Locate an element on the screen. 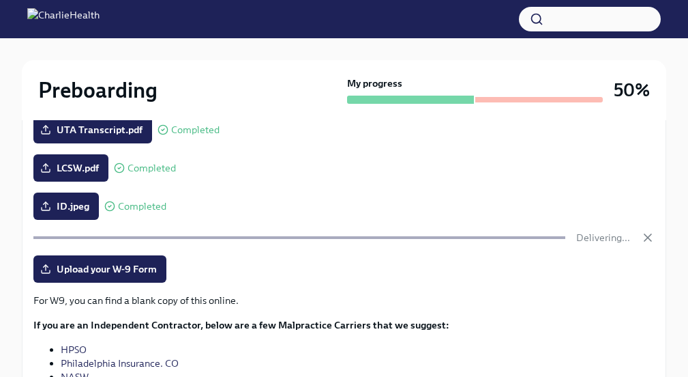  label: Upload your W-9 Form is located at coordinates (100, 269).